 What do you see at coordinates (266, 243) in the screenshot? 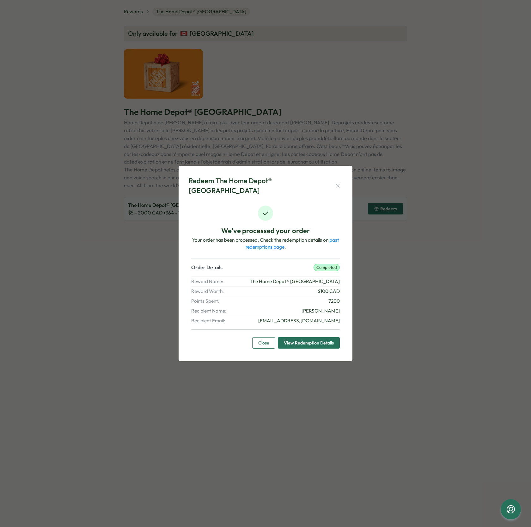
I see `p: Your order has been processed. Check the redemption details on .` at bounding box center [266, 243].